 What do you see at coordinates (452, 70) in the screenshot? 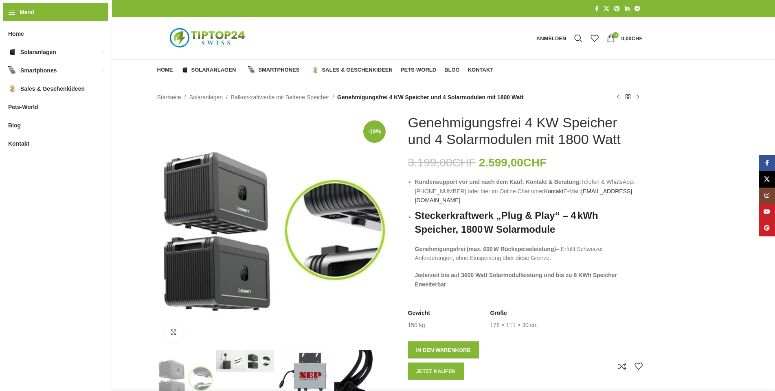
I see `a: Blog` at bounding box center [452, 70].